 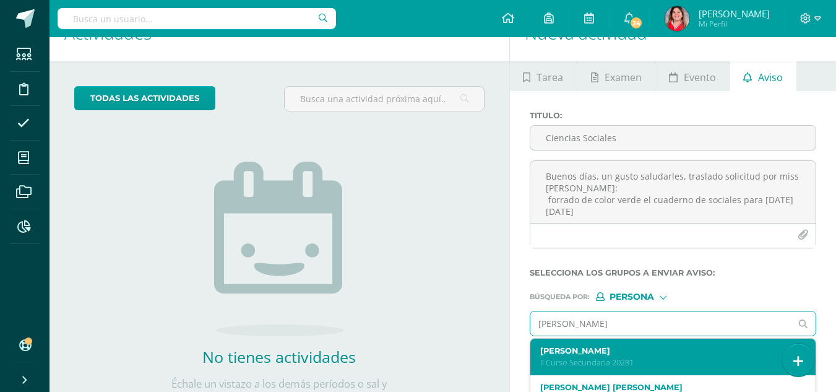 What do you see at coordinates (673, 137) in the screenshot?
I see `input: Titulo` at bounding box center [673, 137].